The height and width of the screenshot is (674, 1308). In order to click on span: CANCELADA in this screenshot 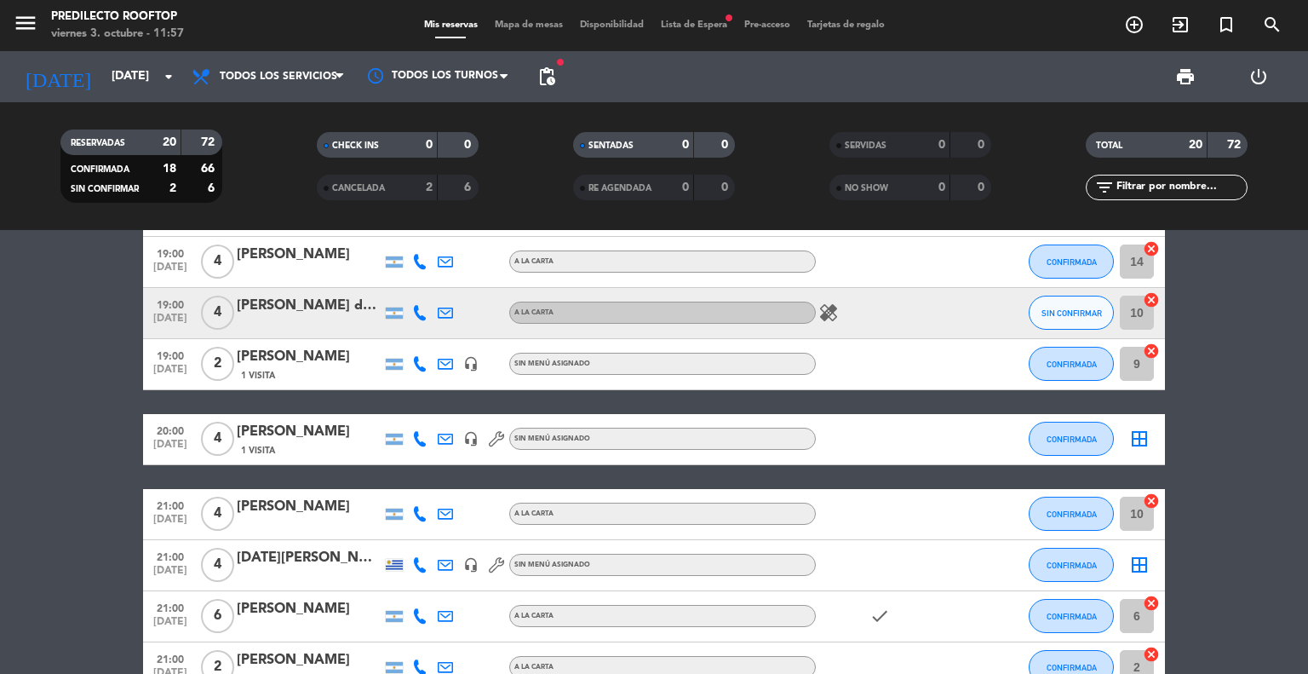, I will do `click(359, 188)`.